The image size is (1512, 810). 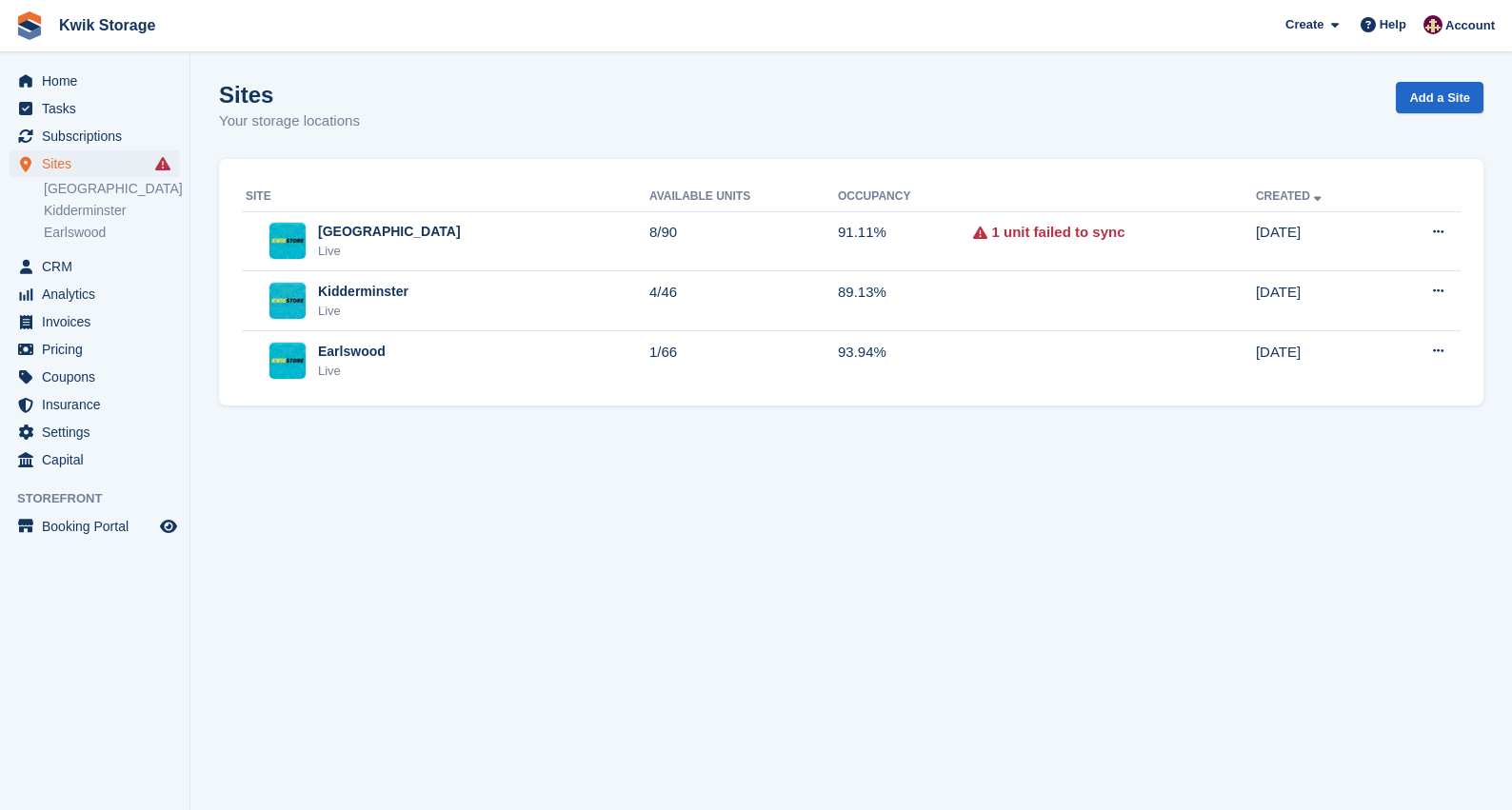 What do you see at coordinates (112, 210) in the screenshot?
I see `a: Kidderminster` at bounding box center [112, 210].